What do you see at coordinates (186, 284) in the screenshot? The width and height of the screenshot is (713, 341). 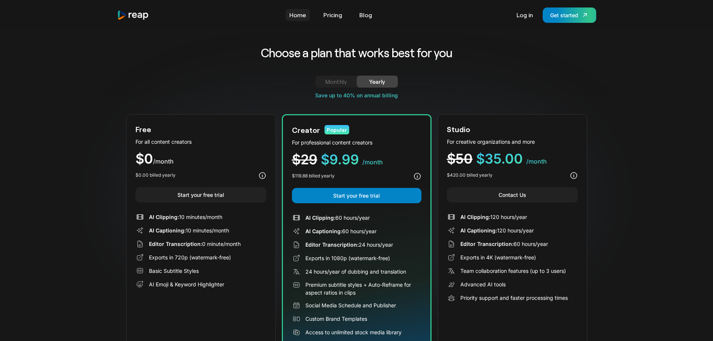 I see `div: AI Emoji & Keyword Highlighter` at bounding box center [186, 284].